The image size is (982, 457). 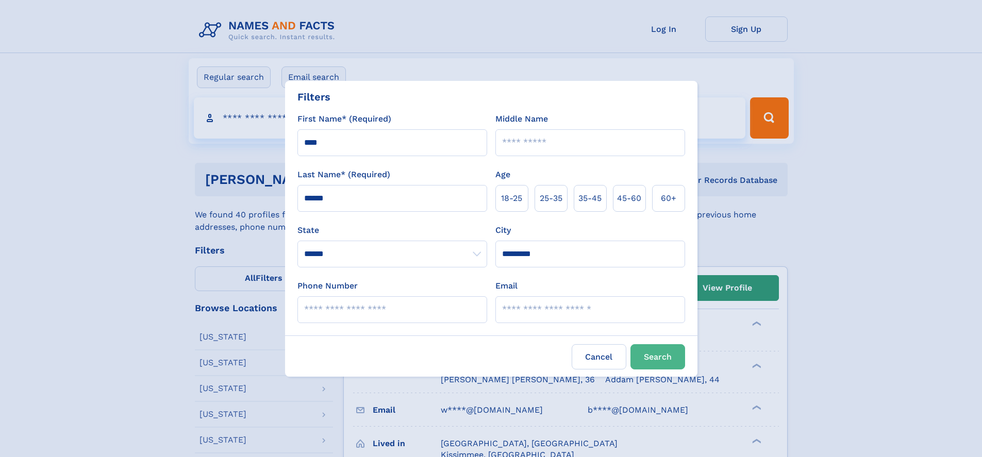 What do you see at coordinates (503, 175) in the screenshot?
I see `label: Age` at bounding box center [503, 175].